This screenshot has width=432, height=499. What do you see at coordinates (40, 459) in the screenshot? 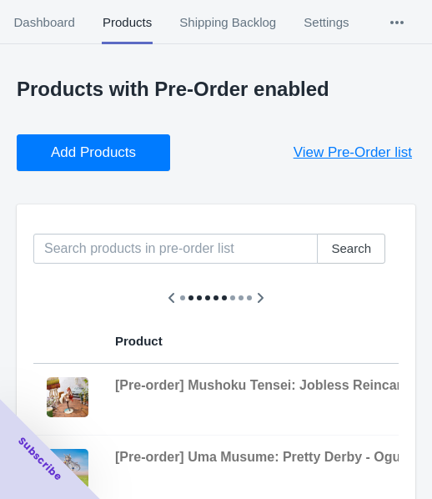
I see `span: Subscribe` at bounding box center [40, 459].